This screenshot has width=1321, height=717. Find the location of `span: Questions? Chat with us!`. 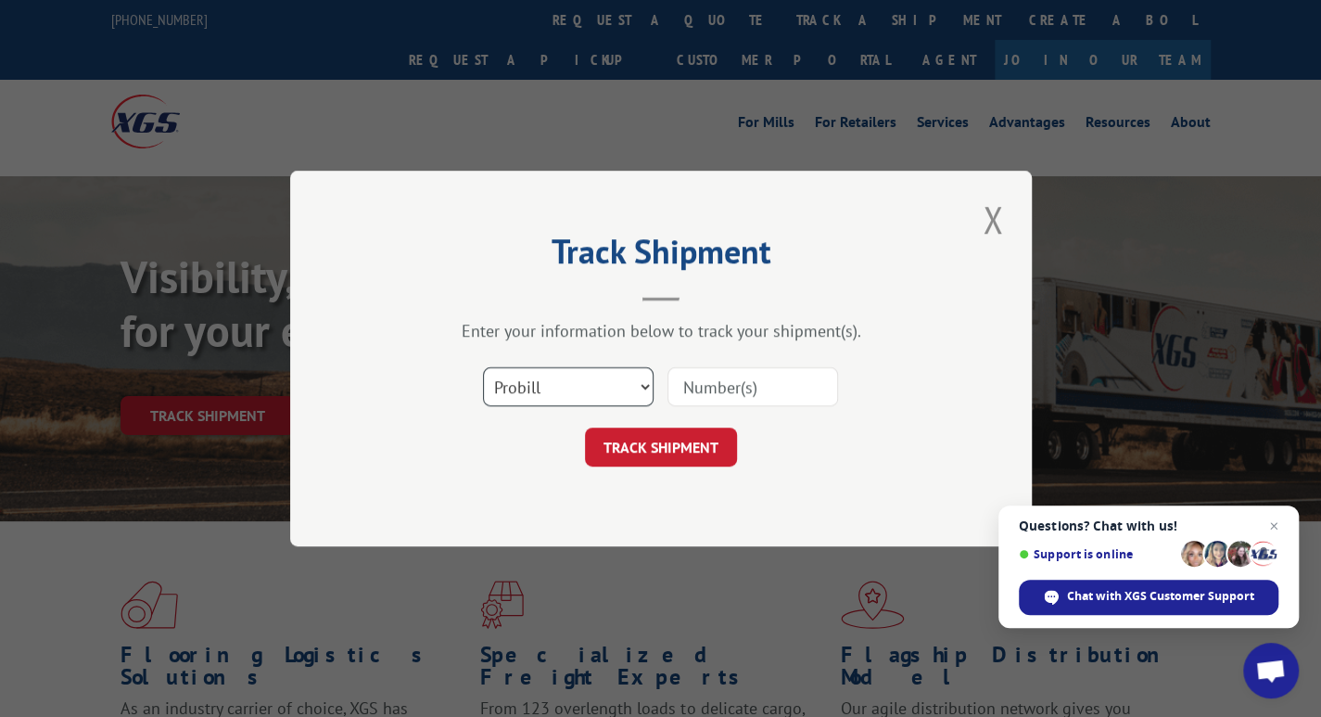

span: Questions? Chat with us! is located at coordinates (1148, 526).